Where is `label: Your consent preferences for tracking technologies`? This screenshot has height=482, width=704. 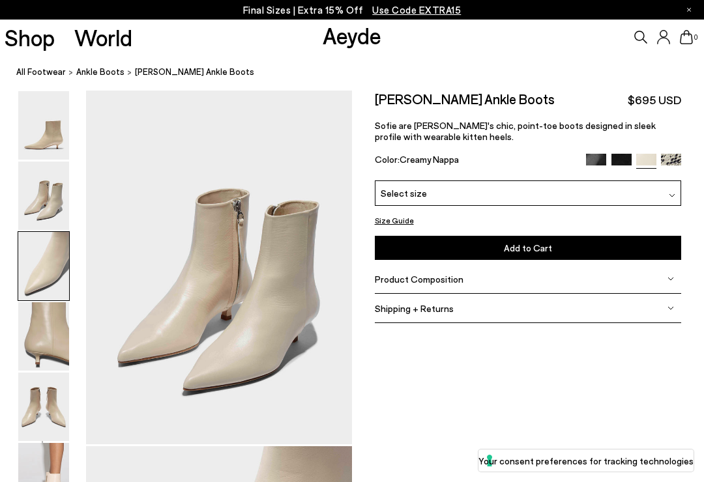 label: Your consent preferences for tracking technologies is located at coordinates (586, 461).